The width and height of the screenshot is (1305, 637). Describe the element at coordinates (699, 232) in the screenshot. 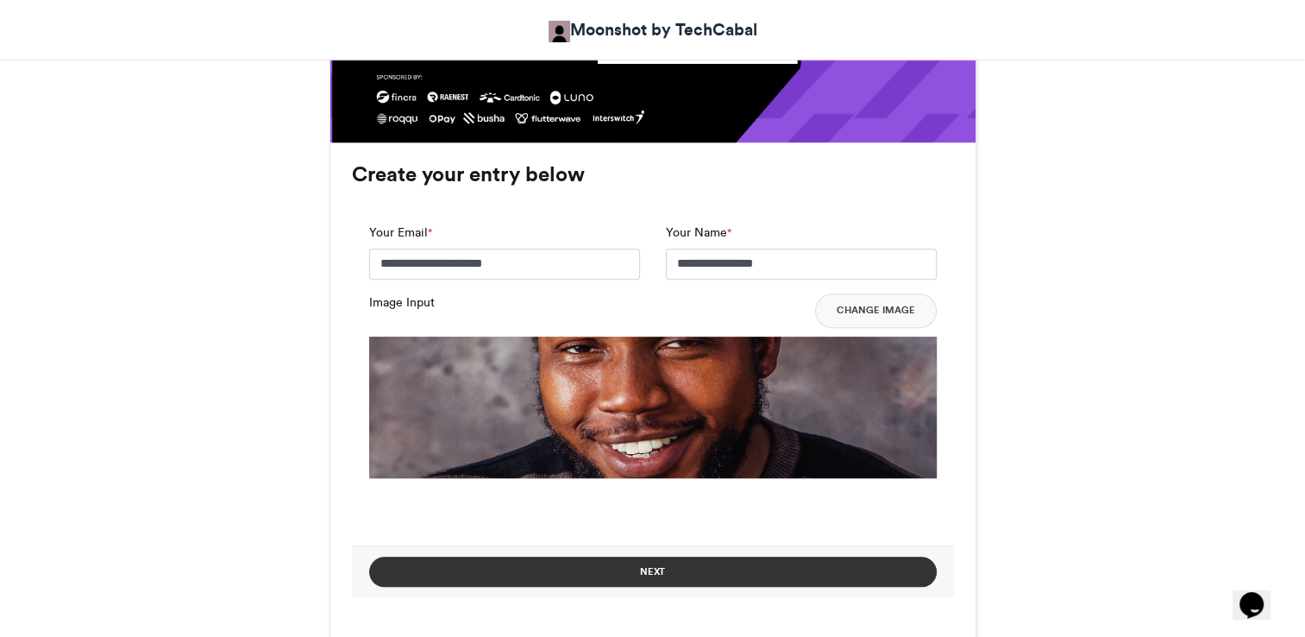

I see `label: Your Name` at that location.